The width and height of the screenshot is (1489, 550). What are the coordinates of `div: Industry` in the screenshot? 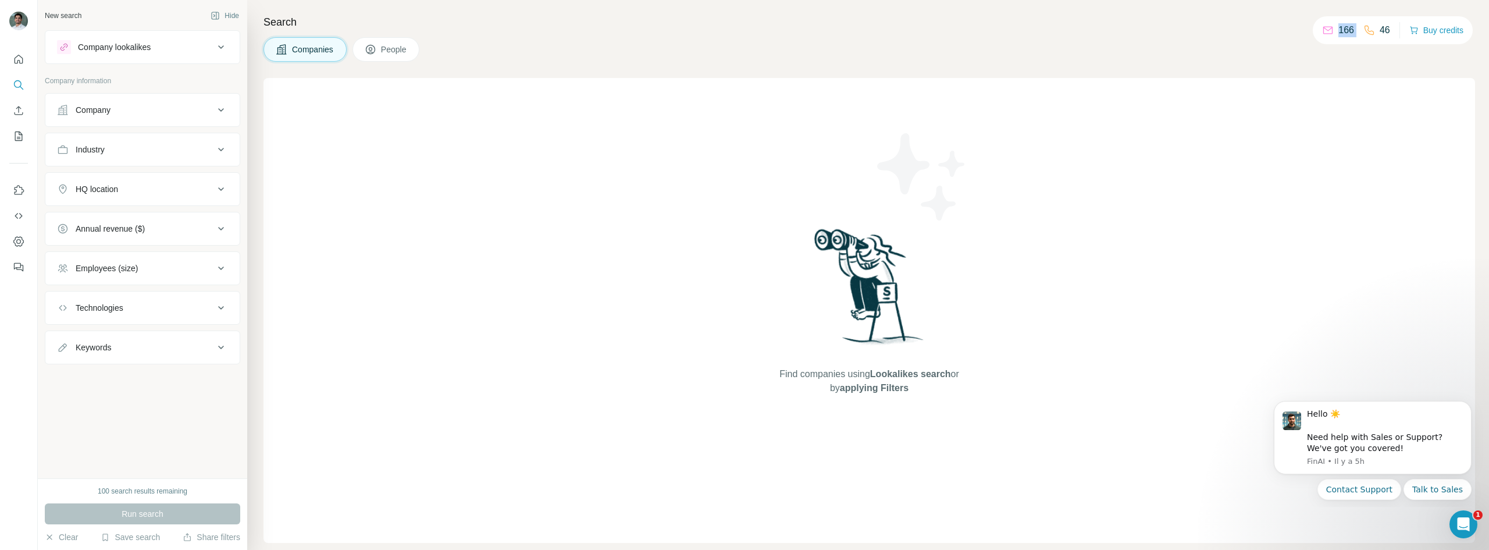 It's located at (90, 150).